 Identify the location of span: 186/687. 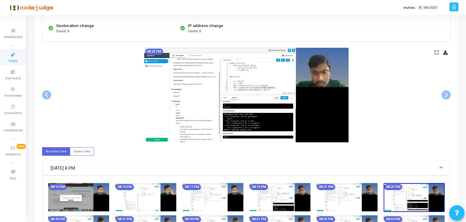
(430, 8).